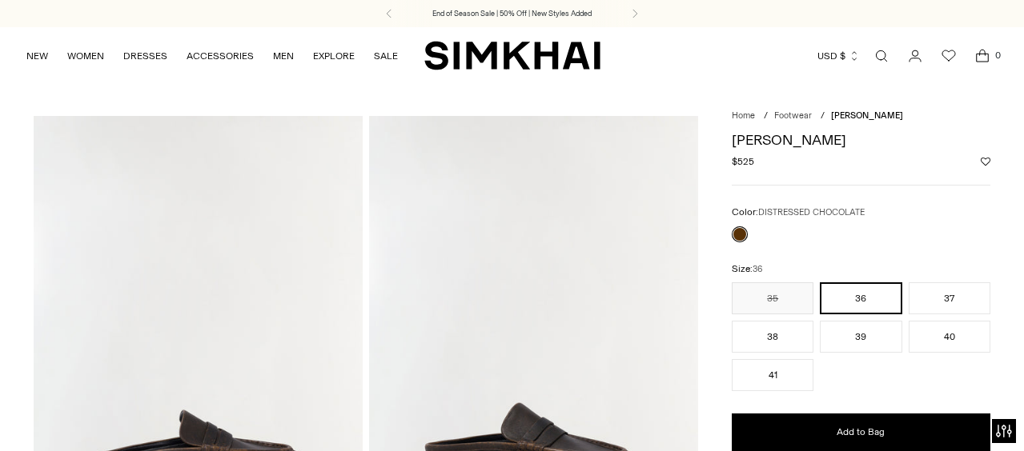 Image resolution: width=1024 pixels, height=451 pixels. What do you see at coordinates (743, 162) in the screenshot?
I see `span: $525` at bounding box center [743, 162].